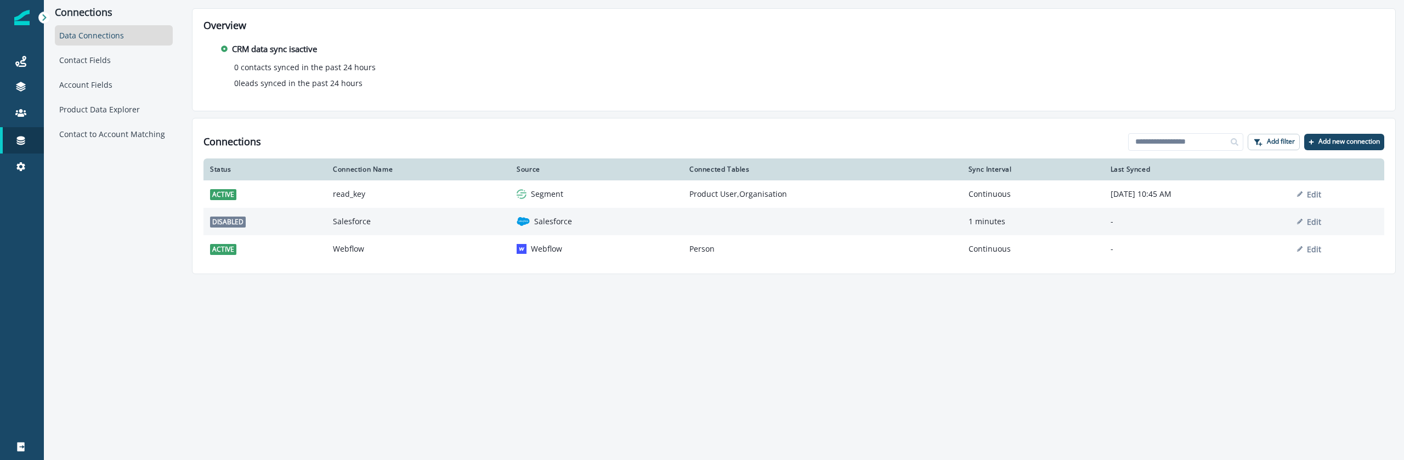 This screenshot has height=460, width=1404. Describe the element at coordinates (1033, 169) in the screenshot. I see `div: Sync Interval` at that location.